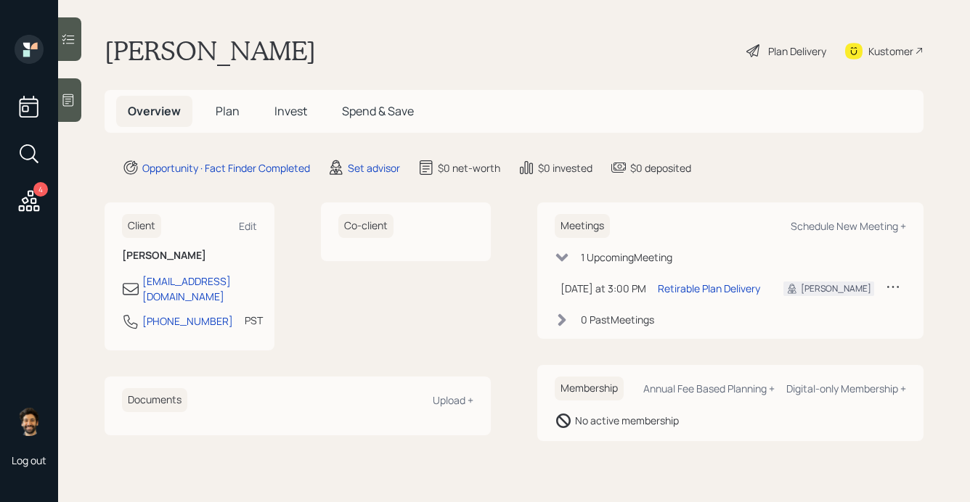 The width and height of the screenshot is (970, 502). Describe the element at coordinates (848, 226) in the screenshot. I see `div: Schedule New Meeting +` at that location.